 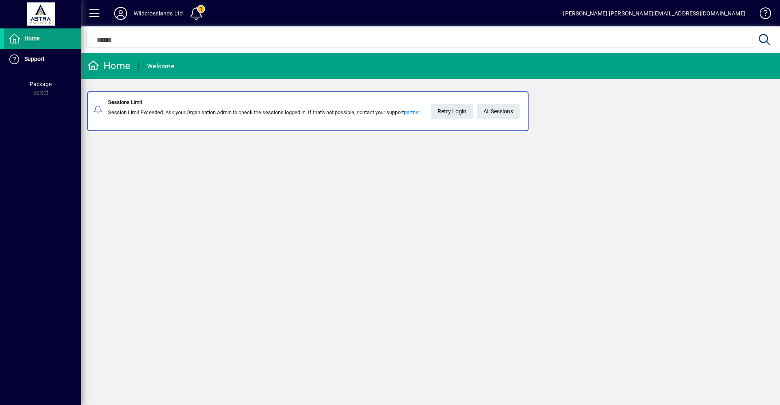 What do you see at coordinates (160, 66) in the screenshot?
I see `div: Welcome` at bounding box center [160, 66].